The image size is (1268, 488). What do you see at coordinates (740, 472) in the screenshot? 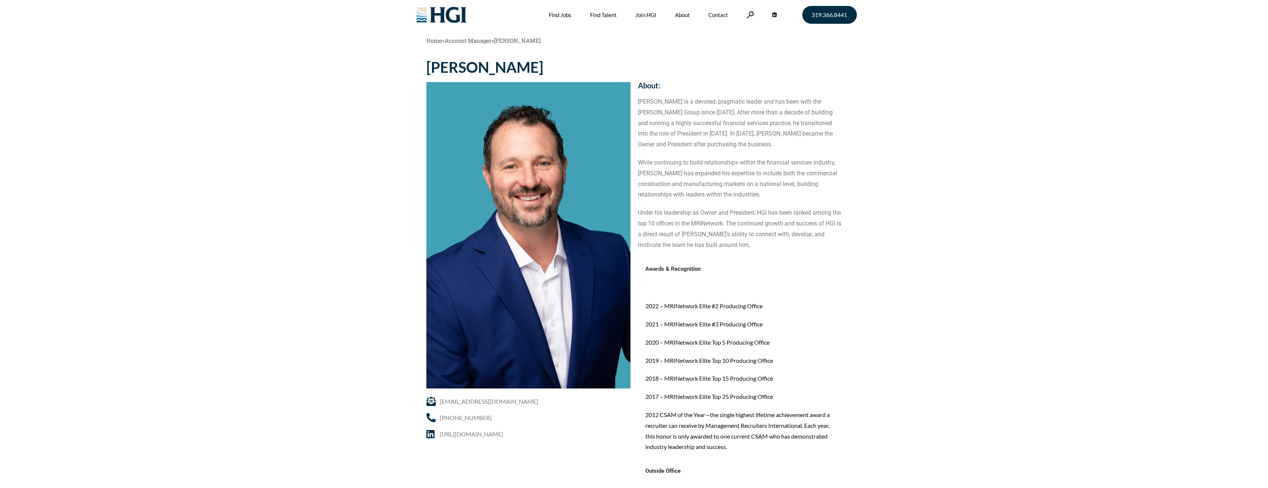
I see `h4: Outside Office` at bounding box center [740, 472].